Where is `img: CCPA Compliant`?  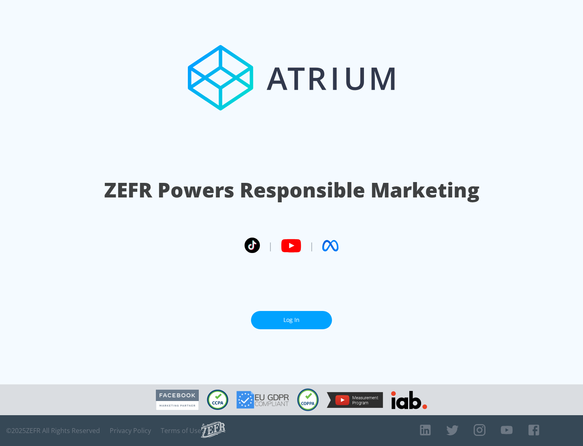
img: CCPA Compliant is located at coordinates (218, 399).